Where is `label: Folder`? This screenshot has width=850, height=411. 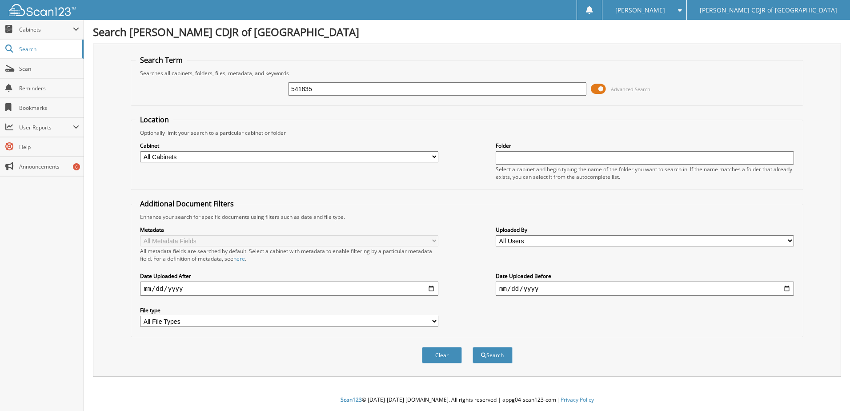 label: Folder is located at coordinates (645, 145).